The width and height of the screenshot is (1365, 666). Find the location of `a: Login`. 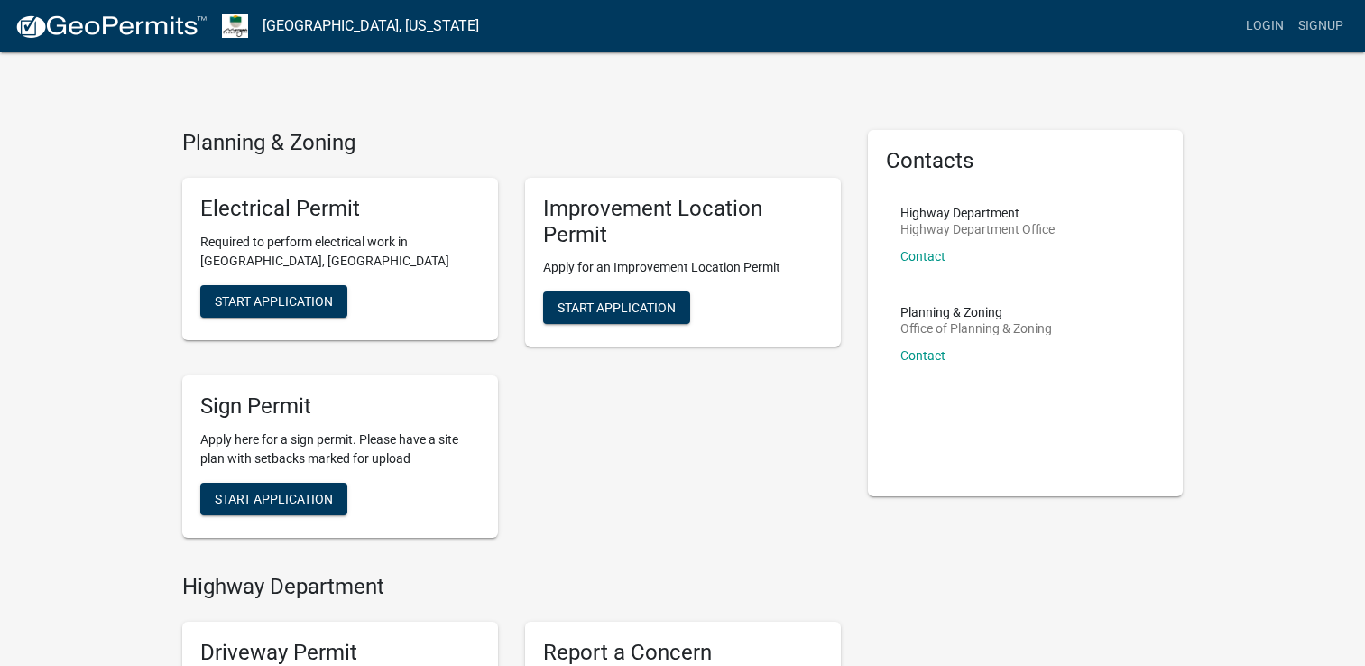

a: Login is located at coordinates (1265, 26).